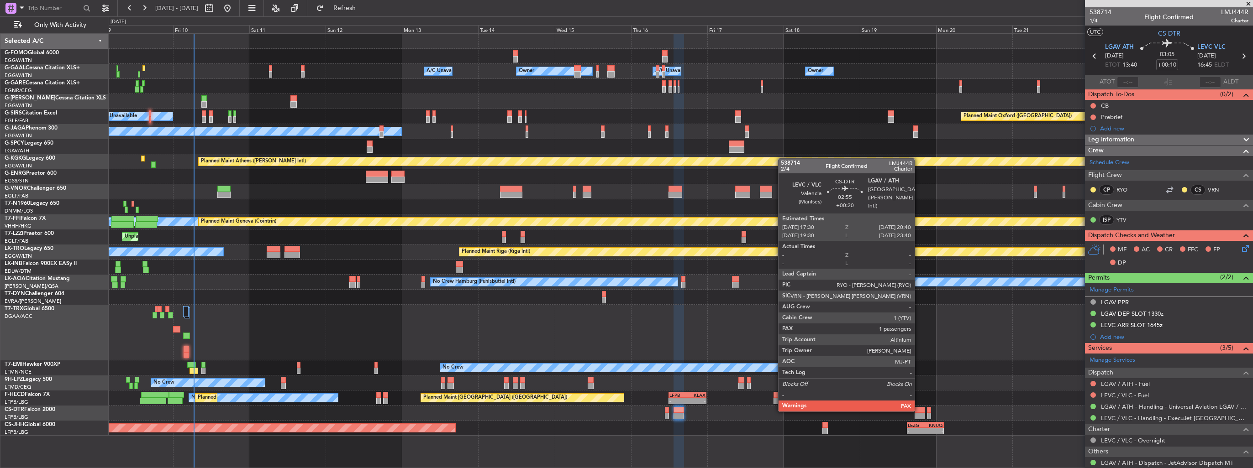 The image size is (1253, 468). I want to click on a: G-FOMOGlobal 6000, so click(31, 53).